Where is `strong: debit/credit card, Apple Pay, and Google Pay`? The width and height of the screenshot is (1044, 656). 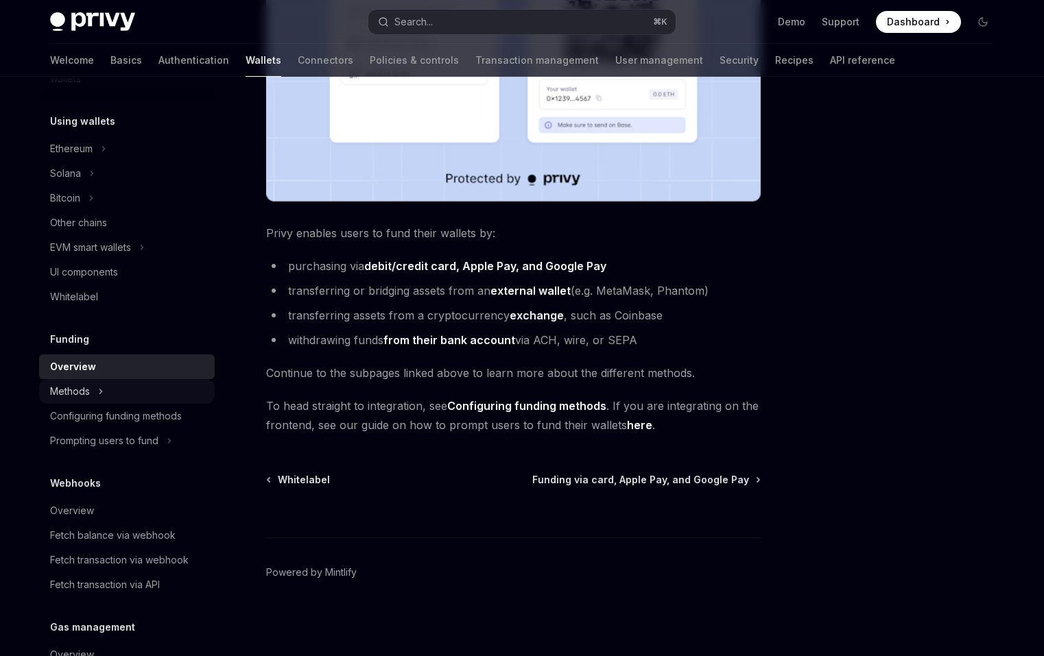 strong: debit/credit card, Apple Pay, and Google Pay is located at coordinates (485, 266).